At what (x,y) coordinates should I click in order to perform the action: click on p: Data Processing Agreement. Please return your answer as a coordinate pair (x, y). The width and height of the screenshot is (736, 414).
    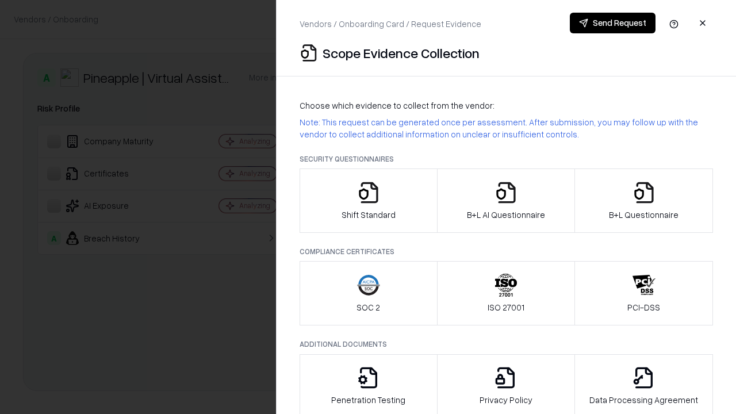
    Looking at the image, I should click on (644, 400).